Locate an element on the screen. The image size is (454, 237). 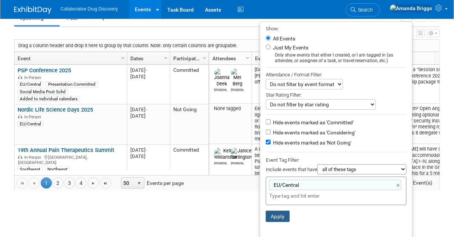
img: Joanna Deek is located at coordinates (222, 77).